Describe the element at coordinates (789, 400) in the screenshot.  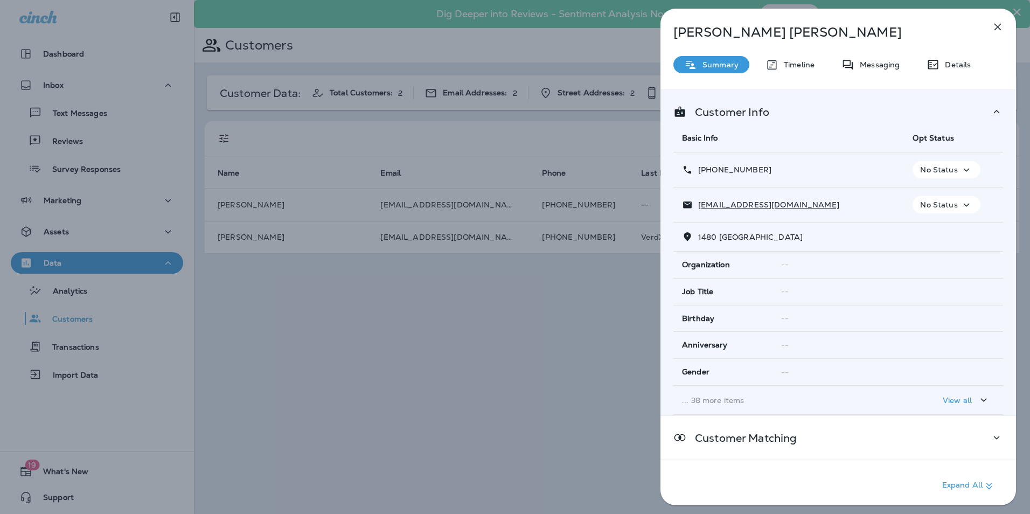
I see `p: ... 38 more items` at that location.